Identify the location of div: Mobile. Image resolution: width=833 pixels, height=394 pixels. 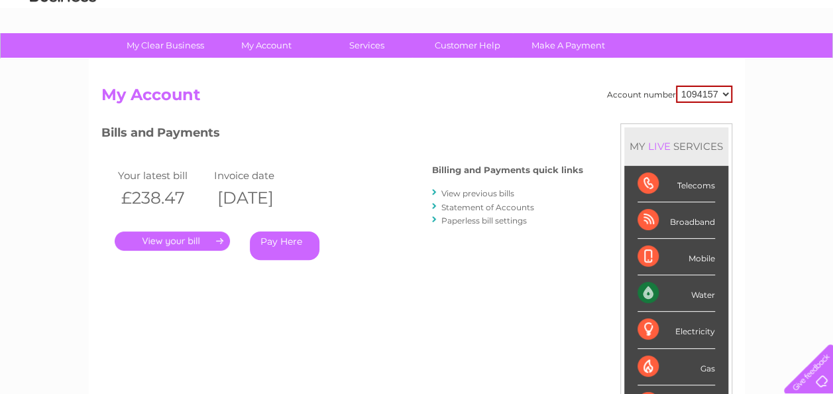
(676, 257).